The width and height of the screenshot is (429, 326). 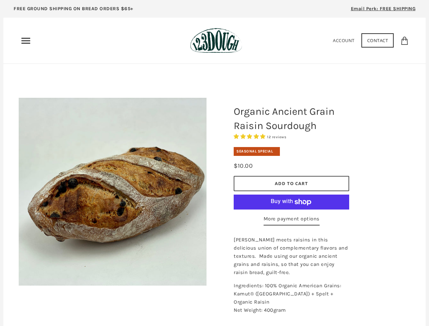 What do you see at coordinates (26, 41) in the screenshot?
I see `nav: Primary` at bounding box center [26, 41].